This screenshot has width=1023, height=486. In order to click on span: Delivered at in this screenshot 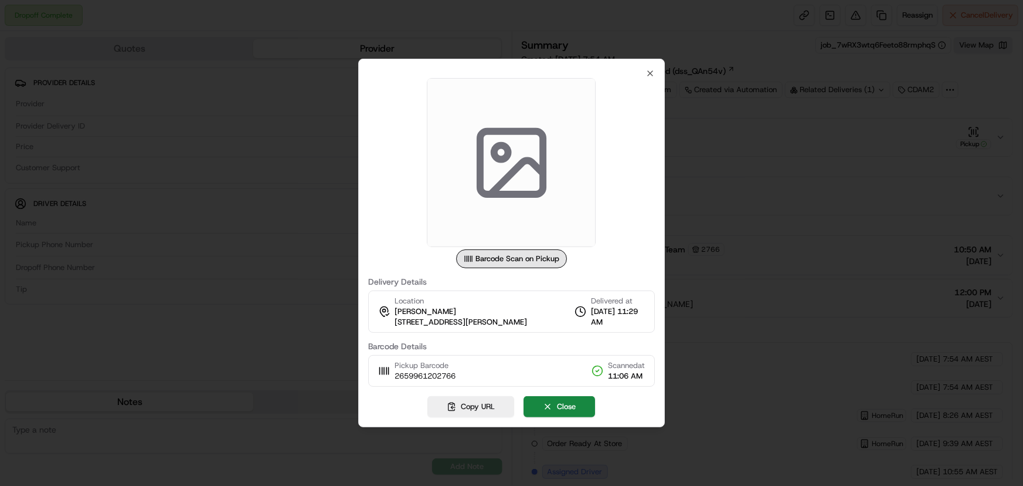, I will do `click(618, 301)`.